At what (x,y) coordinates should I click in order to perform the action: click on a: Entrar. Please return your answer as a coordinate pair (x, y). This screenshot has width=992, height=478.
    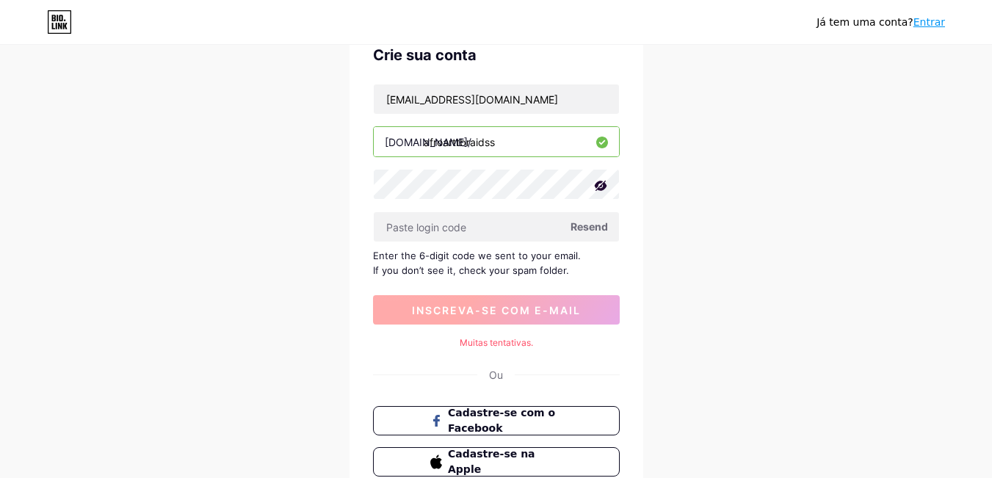
    Looking at the image, I should click on (929, 22).